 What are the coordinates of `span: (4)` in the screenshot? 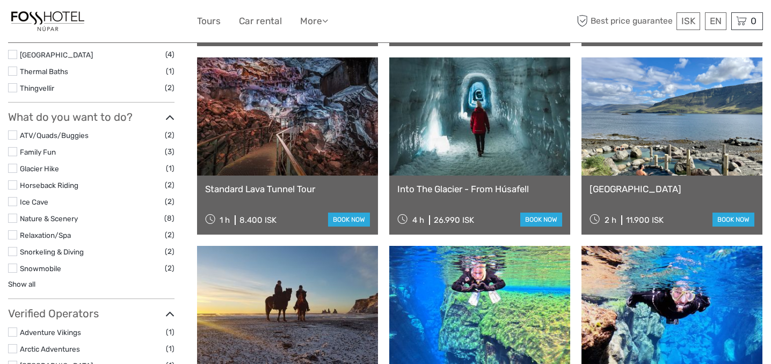 It's located at (170, 54).